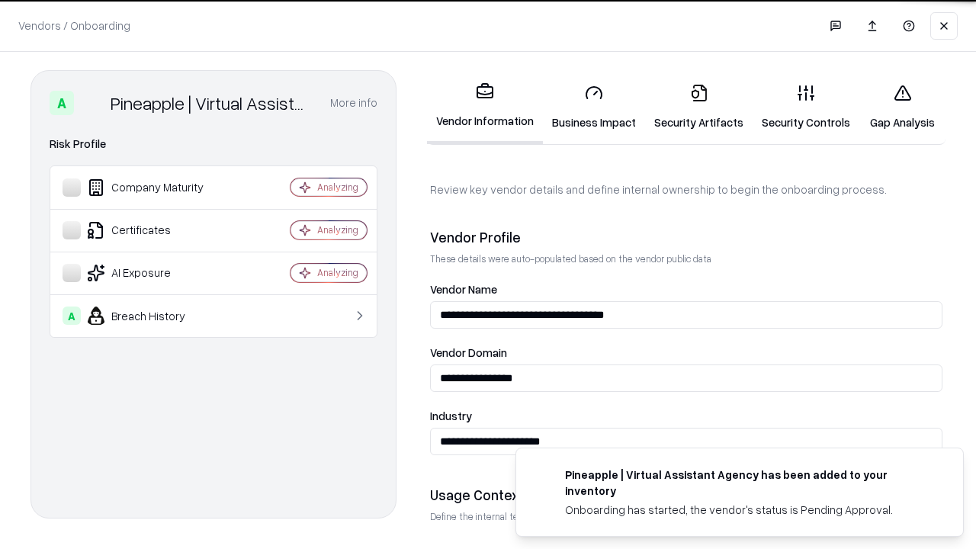  Describe the element at coordinates (74, 25) in the screenshot. I see `p: Vendors / Onboarding` at that location.